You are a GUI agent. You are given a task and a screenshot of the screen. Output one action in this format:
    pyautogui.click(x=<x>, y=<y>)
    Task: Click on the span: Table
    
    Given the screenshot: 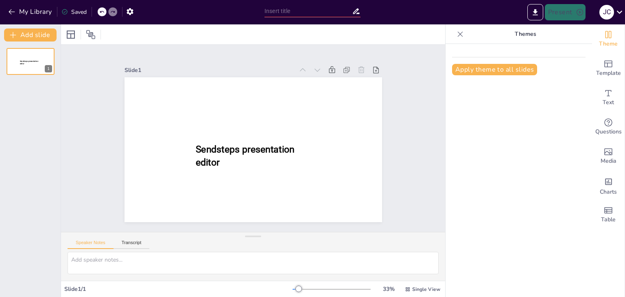 What is the action you would take?
    pyautogui.click(x=609, y=220)
    